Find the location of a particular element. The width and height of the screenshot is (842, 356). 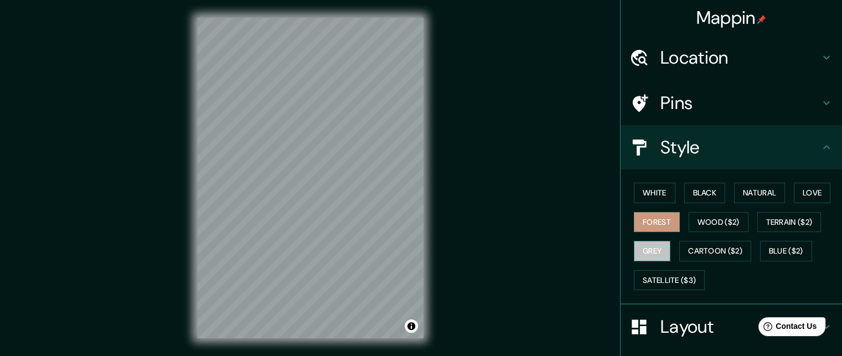

button: Satellite ($3) is located at coordinates (669, 280).